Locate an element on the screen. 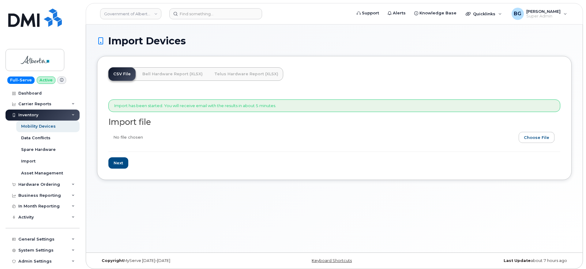  strong: Copyright is located at coordinates (113, 260).